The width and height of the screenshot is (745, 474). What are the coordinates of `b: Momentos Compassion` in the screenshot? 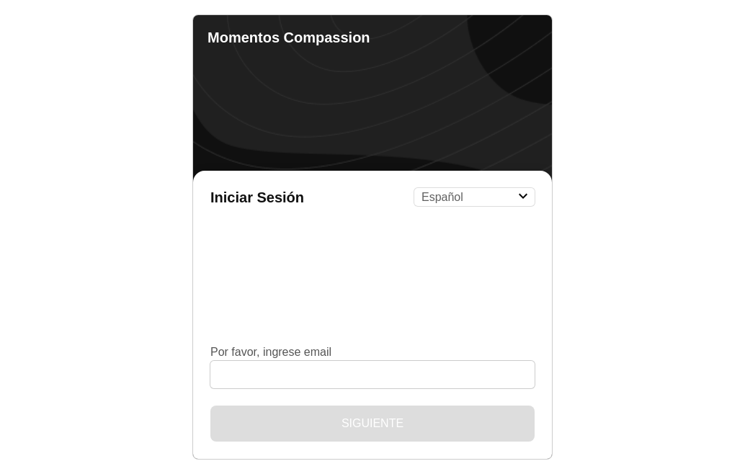 It's located at (289, 37).